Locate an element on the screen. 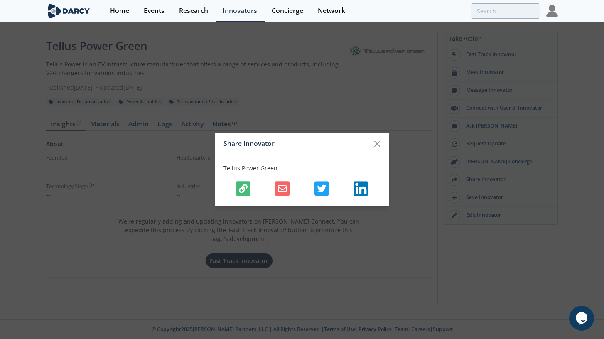  p: Tellus Power Green is located at coordinates (302, 168).